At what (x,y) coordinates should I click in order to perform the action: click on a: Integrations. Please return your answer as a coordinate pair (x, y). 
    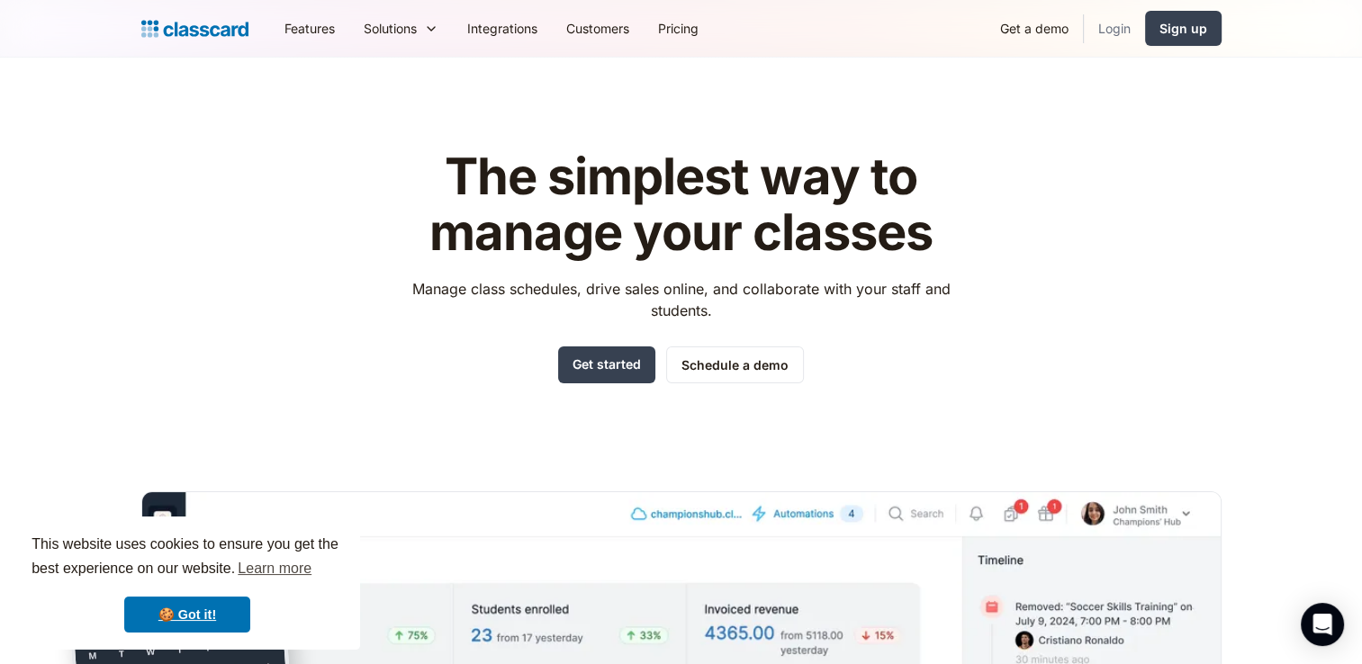
    Looking at the image, I should click on (502, 28).